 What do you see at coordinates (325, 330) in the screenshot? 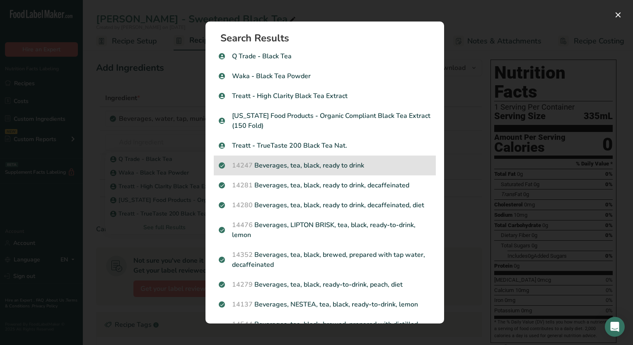
I see `p: Beverages, tea, black, brewed, prepared with distilled water` at bounding box center [325, 330].